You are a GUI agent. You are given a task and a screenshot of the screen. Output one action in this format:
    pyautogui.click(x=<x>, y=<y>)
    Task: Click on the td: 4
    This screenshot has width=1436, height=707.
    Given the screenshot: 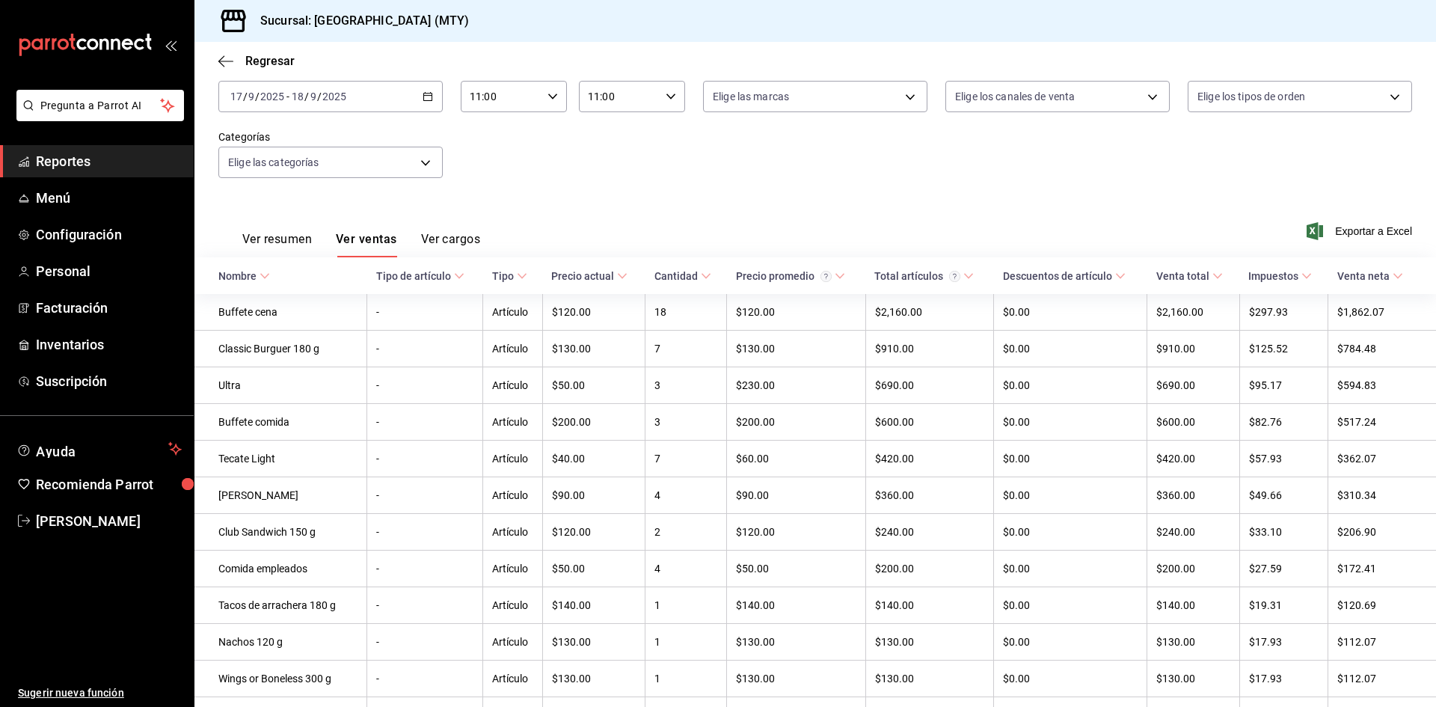 What is the action you would take?
    pyautogui.click(x=686, y=495)
    